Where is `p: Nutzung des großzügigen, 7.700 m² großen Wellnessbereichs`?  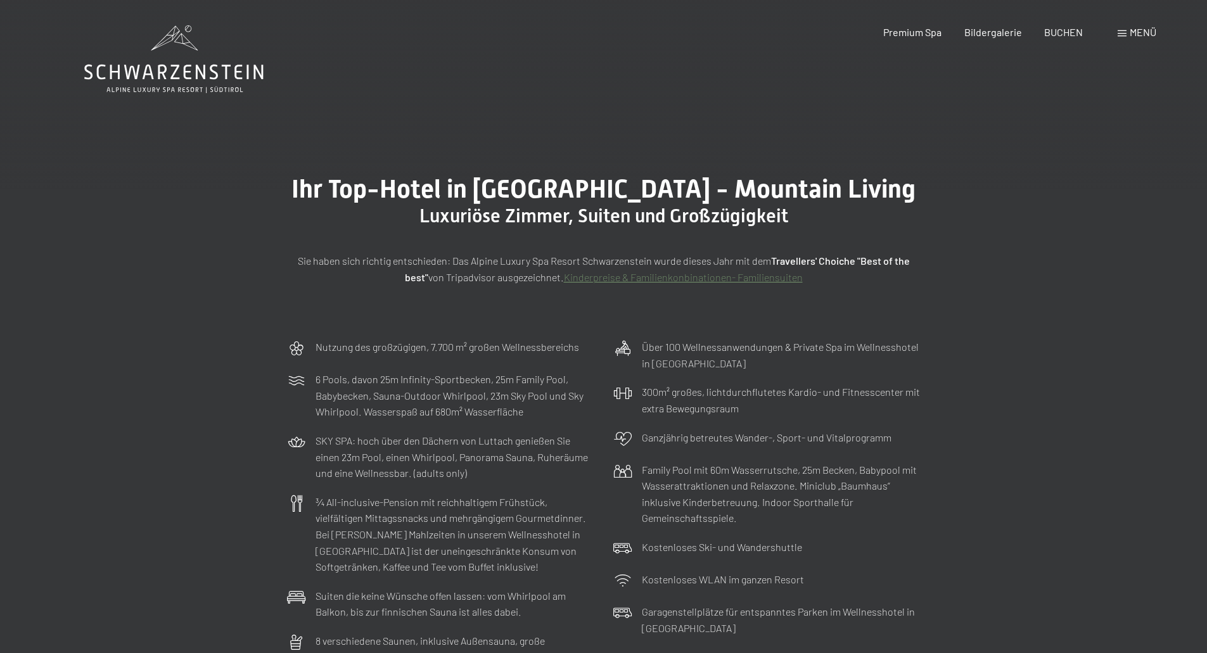 p: Nutzung des großzügigen, 7.700 m² großen Wellnessbereichs is located at coordinates (447, 347).